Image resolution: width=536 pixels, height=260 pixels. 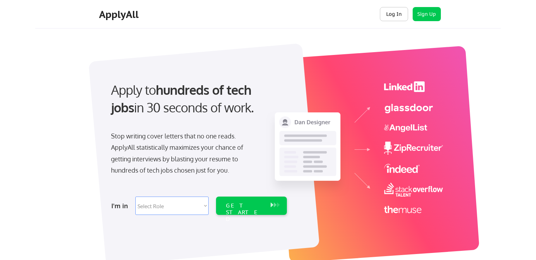 What do you see at coordinates (245, 212) in the screenshot?
I see `div: GET STARTED` at bounding box center [245, 212].